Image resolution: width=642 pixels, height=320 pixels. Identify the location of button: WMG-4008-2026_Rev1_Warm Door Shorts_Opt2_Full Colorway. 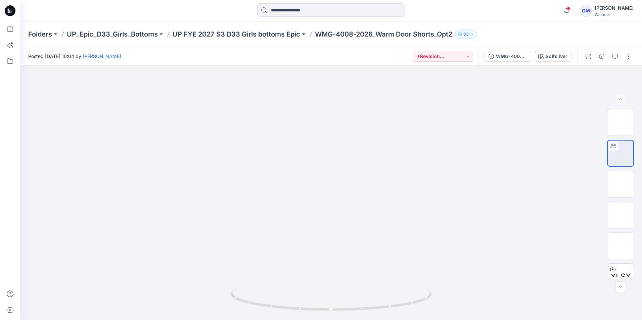
(508, 56).